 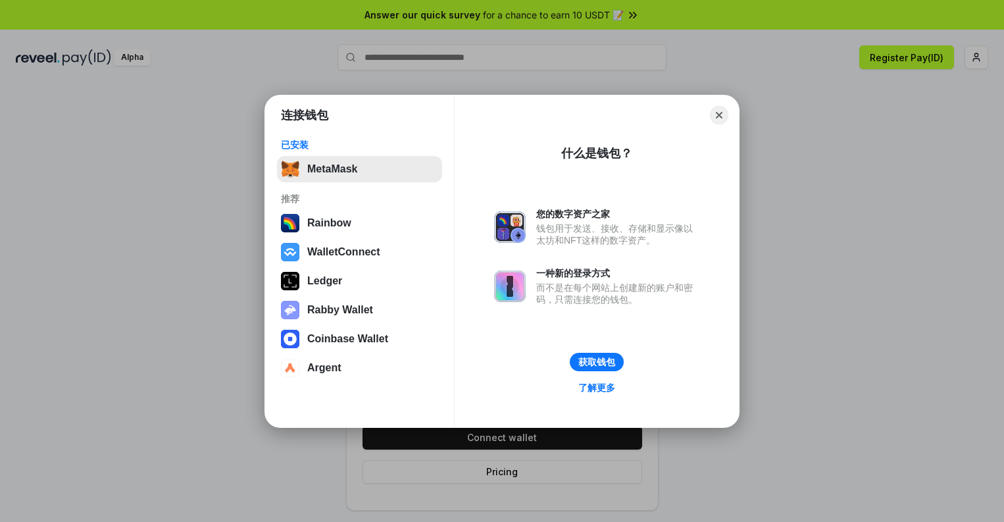 What do you see at coordinates (359, 281) in the screenshot?
I see `button: Ledger` at bounding box center [359, 281].